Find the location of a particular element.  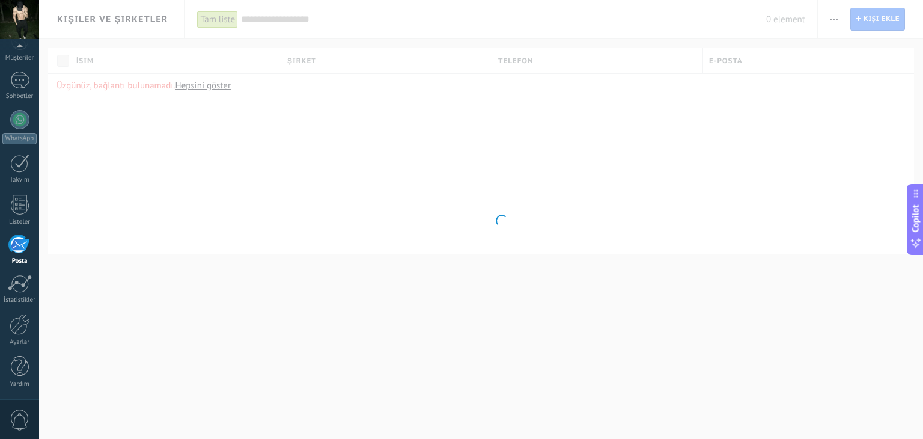

div: Müşteriler is located at coordinates (20, 58).